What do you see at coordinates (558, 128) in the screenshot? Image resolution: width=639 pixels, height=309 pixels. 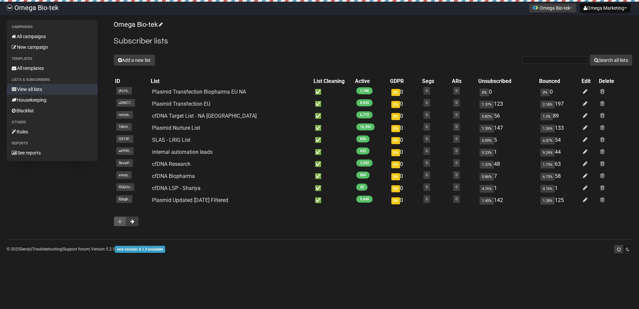 I see `td: 133` at bounding box center [558, 128].